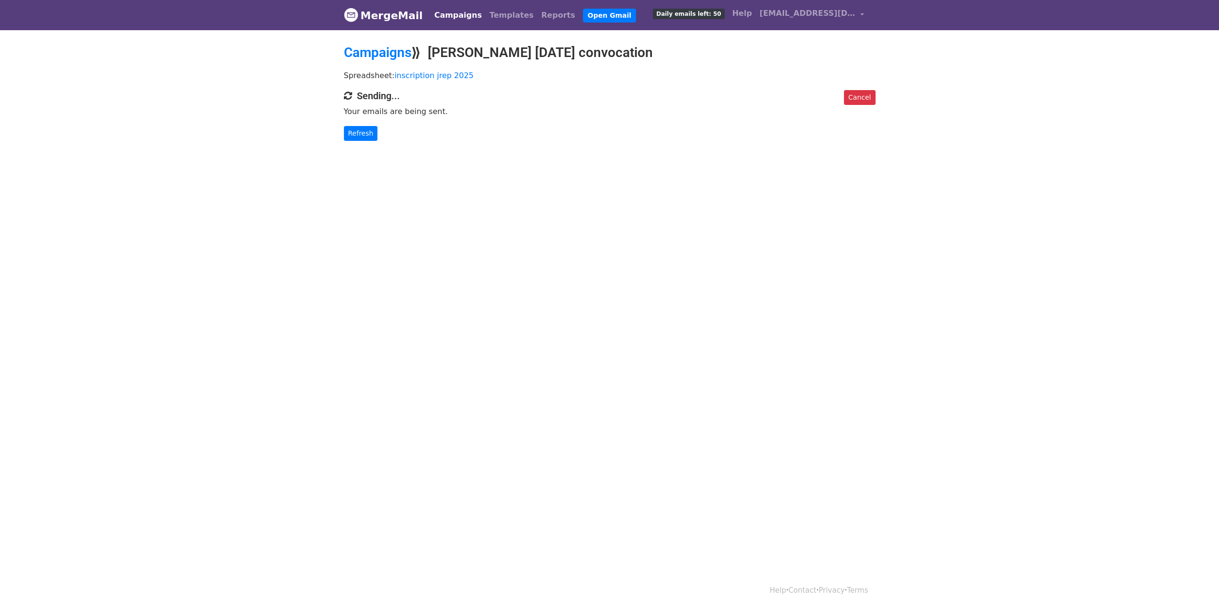 The image size is (1219, 609). I want to click on a: Refresh, so click(361, 133).